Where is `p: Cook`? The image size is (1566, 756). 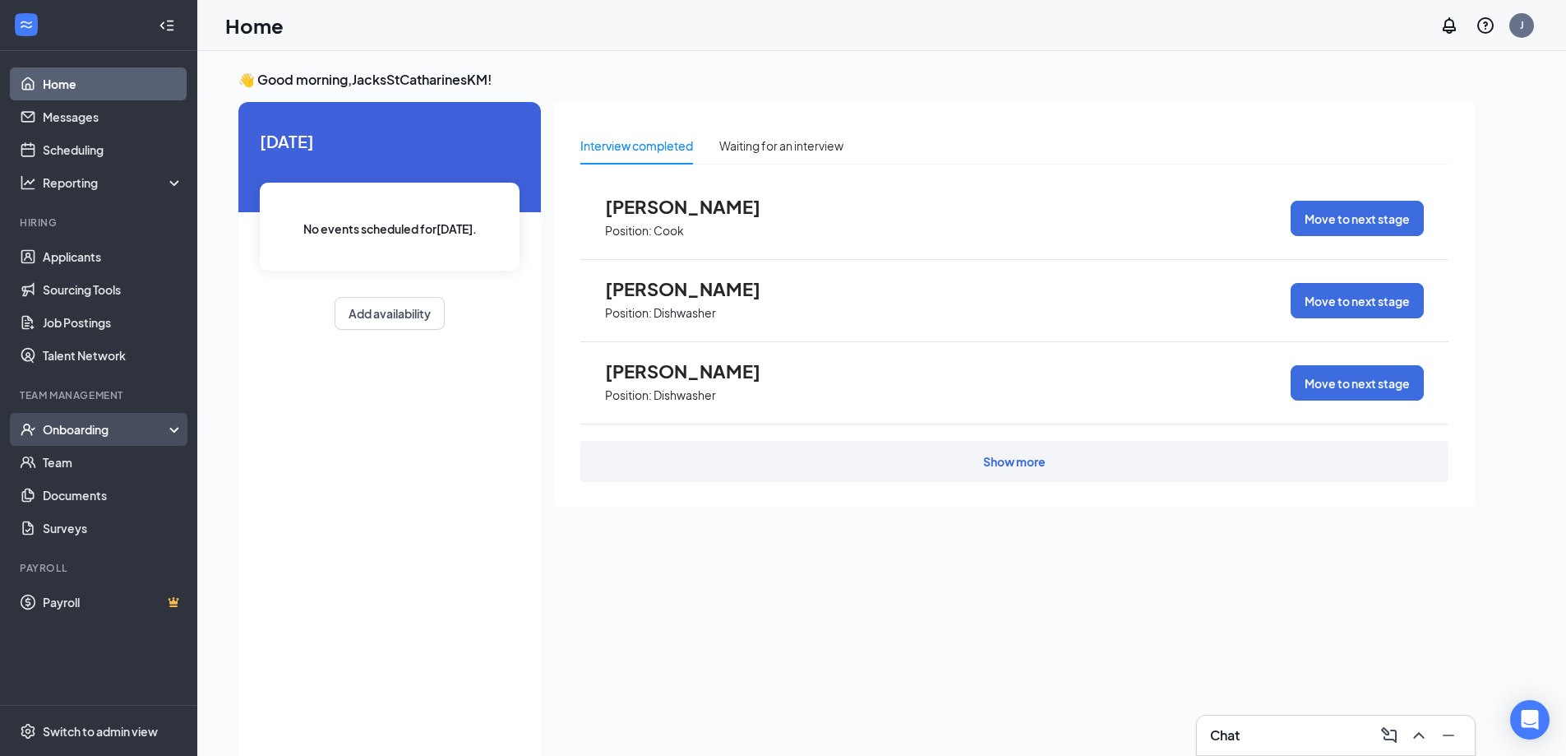
p: Cook is located at coordinates (668, 230).